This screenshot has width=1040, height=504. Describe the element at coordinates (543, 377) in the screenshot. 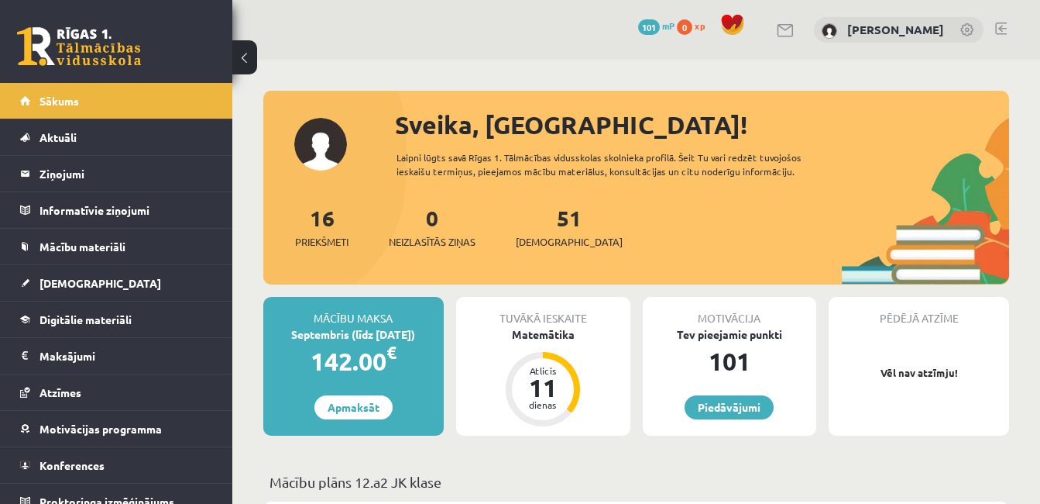

I see `a: Matemātika Atlicis 11 dienas` at that location.